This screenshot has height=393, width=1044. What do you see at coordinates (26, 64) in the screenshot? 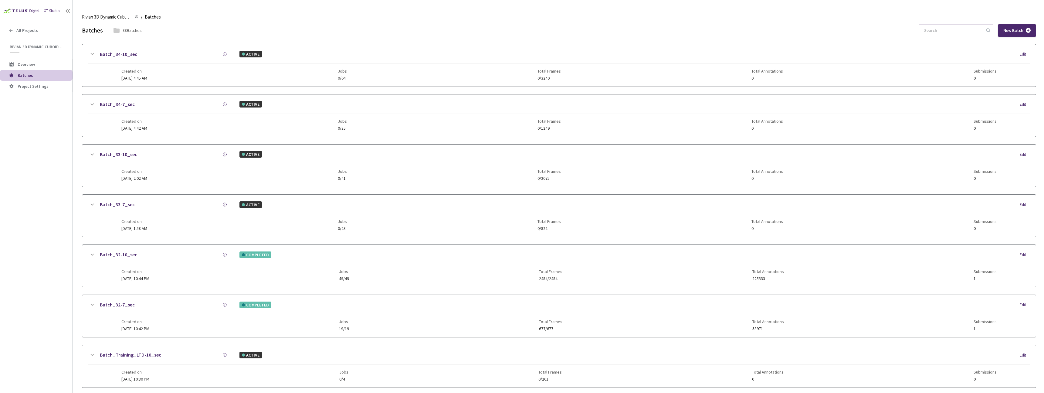
I see `span: Overview` at bounding box center [26, 64].